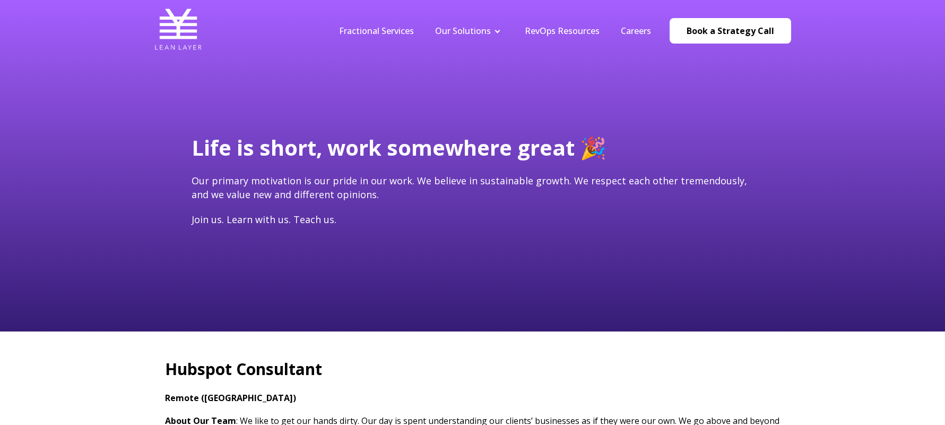 Image resolution: width=945 pixels, height=425 pixels. Describe the element at coordinates (463, 31) in the screenshot. I see `a: Our Solutions` at that location.